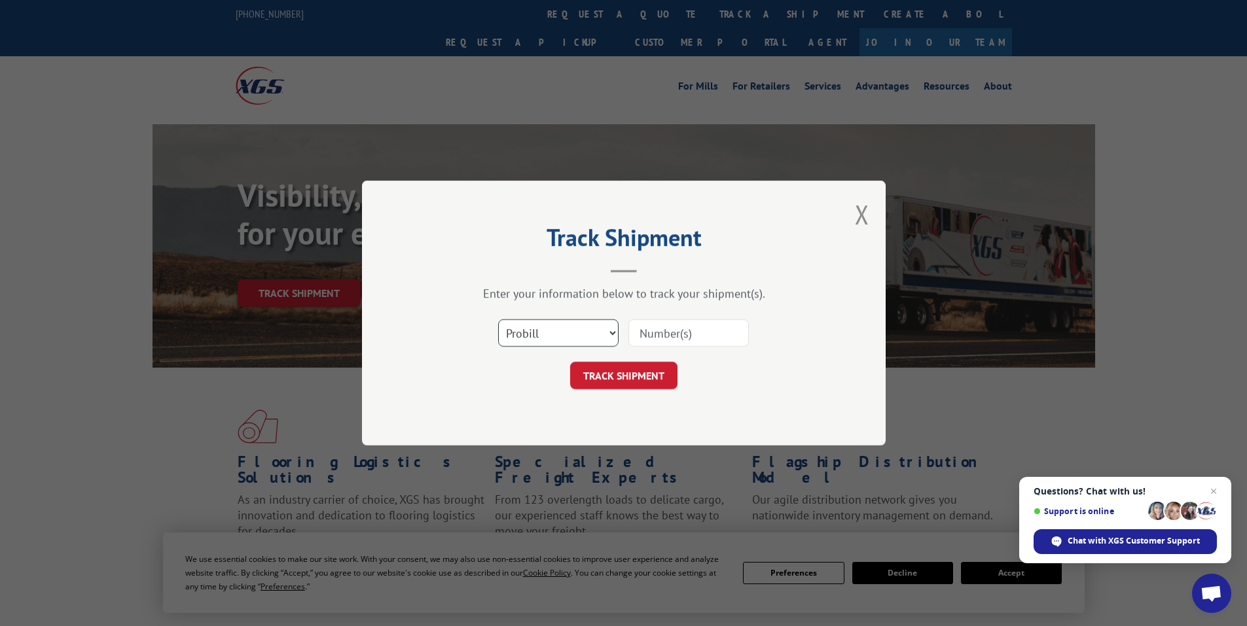  What do you see at coordinates (1213, 491) in the screenshot?
I see `span: Close chat` at bounding box center [1213, 491].